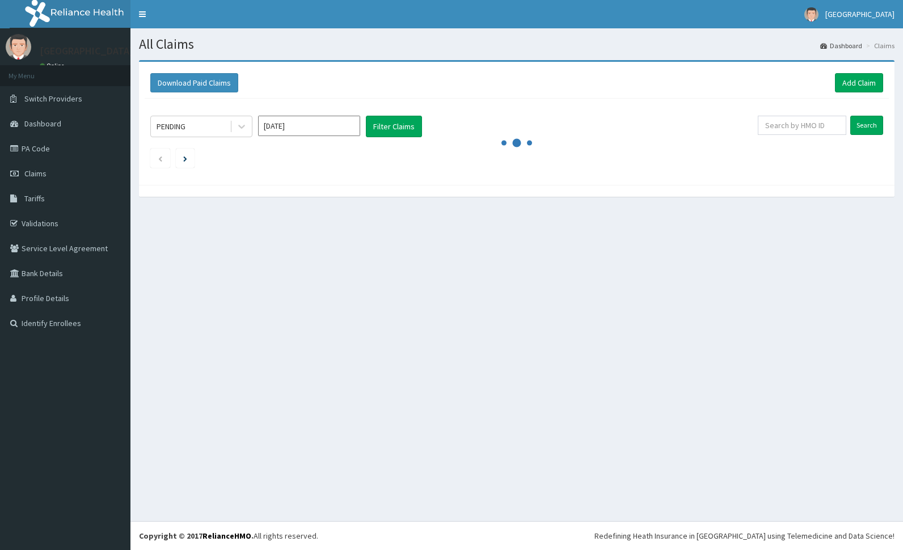  Describe the element at coordinates (841, 45) in the screenshot. I see `a: Dashboard` at that location.